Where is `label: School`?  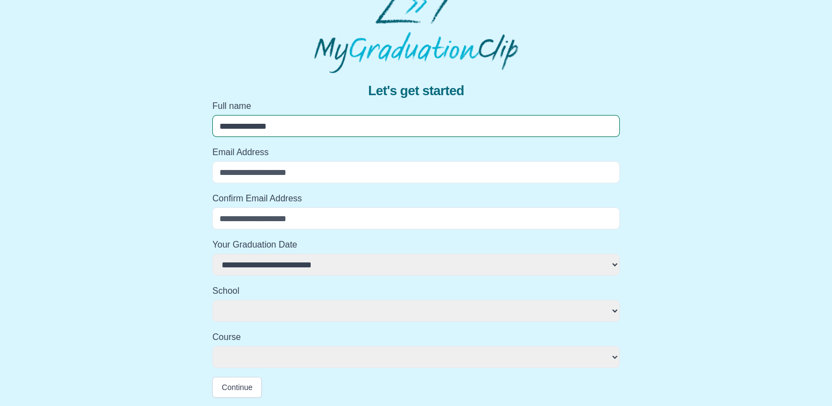
label: School is located at coordinates (416, 291).